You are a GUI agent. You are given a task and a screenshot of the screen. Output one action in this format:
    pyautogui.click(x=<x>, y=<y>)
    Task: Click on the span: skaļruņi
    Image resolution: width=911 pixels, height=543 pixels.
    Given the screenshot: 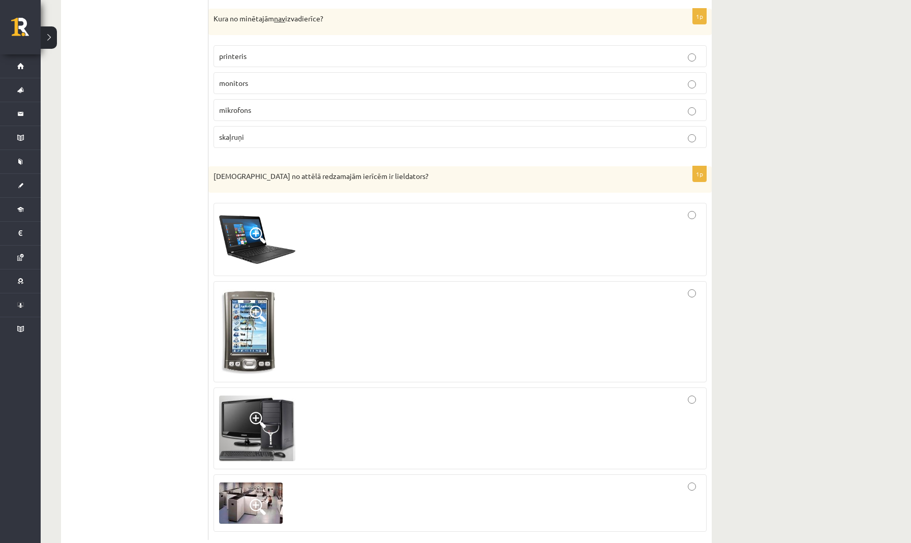 What is the action you would take?
    pyautogui.click(x=231, y=137)
    